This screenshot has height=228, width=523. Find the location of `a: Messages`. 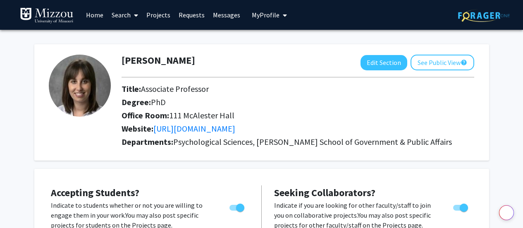

a: Messages is located at coordinates (226, 15).